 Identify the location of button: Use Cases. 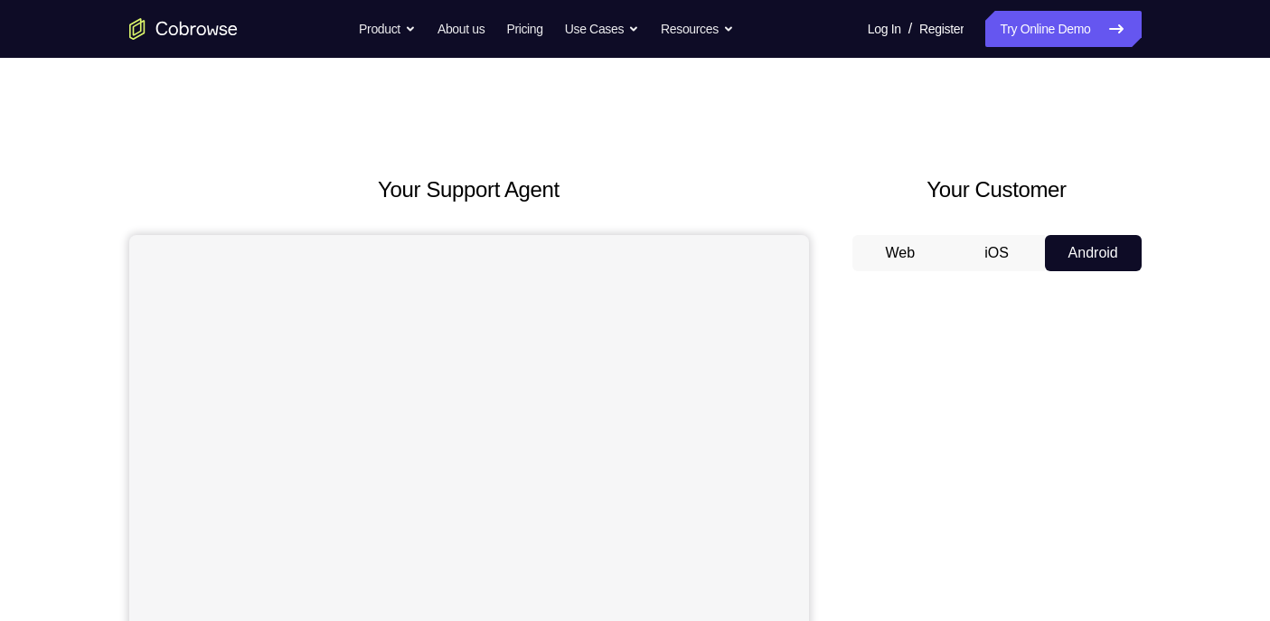
(602, 29).